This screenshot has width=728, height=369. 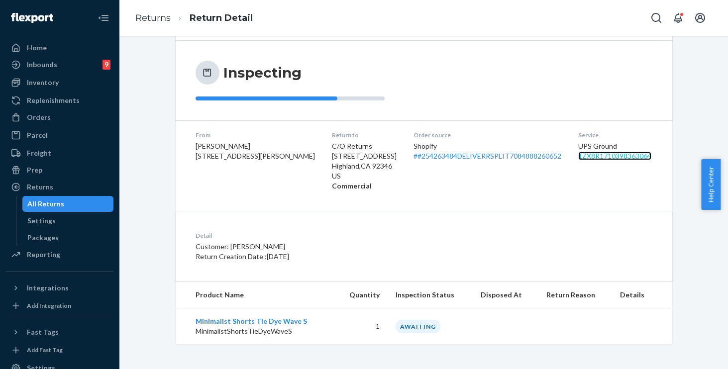 I want to click on a: 1ZX8R1710398363064, so click(x=615, y=156).